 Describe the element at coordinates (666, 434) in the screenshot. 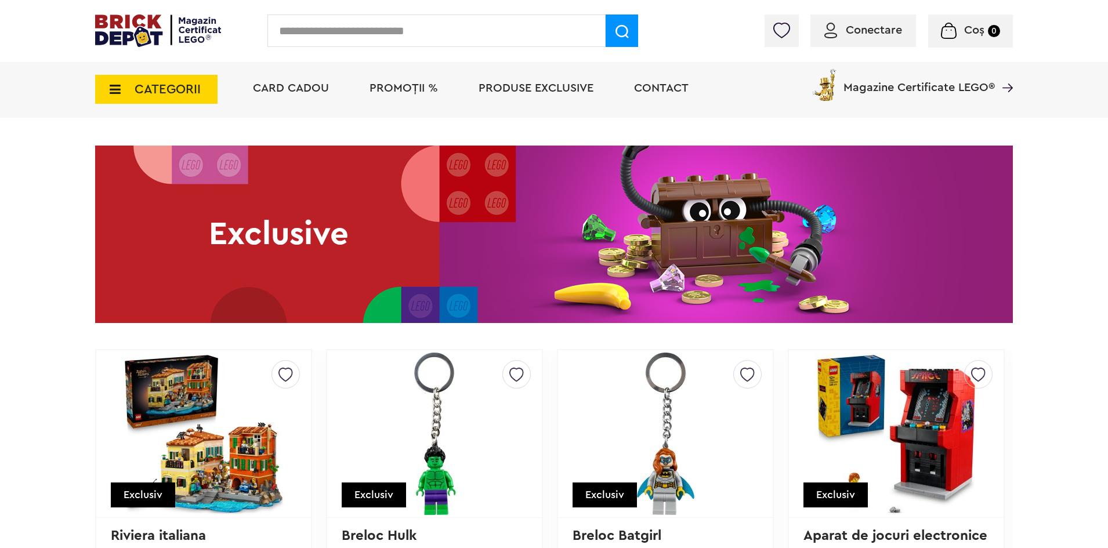

I see `img: Breloc Batgirl` at that location.